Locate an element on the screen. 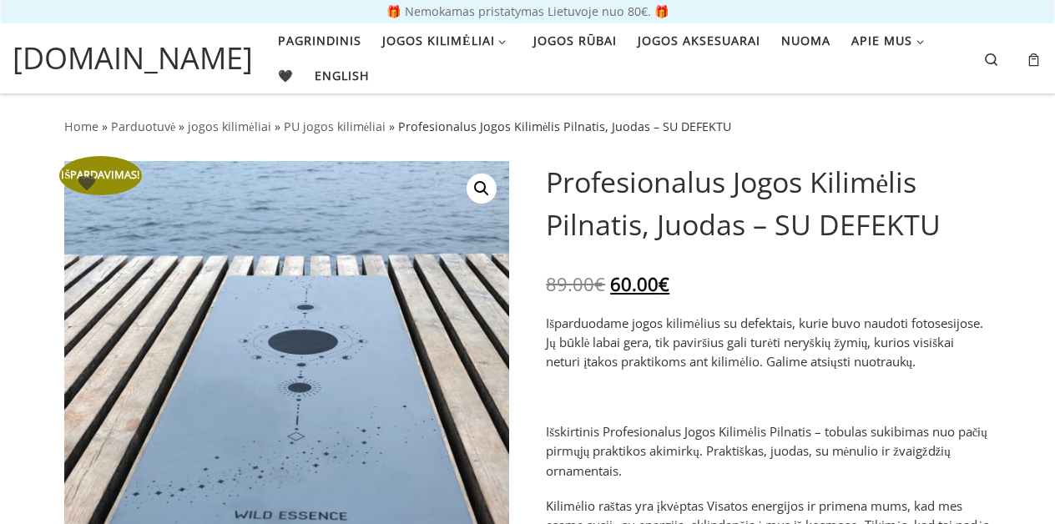 The image size is (1055, 524). bdi: 60.00 is located at coordinates (639, 284).